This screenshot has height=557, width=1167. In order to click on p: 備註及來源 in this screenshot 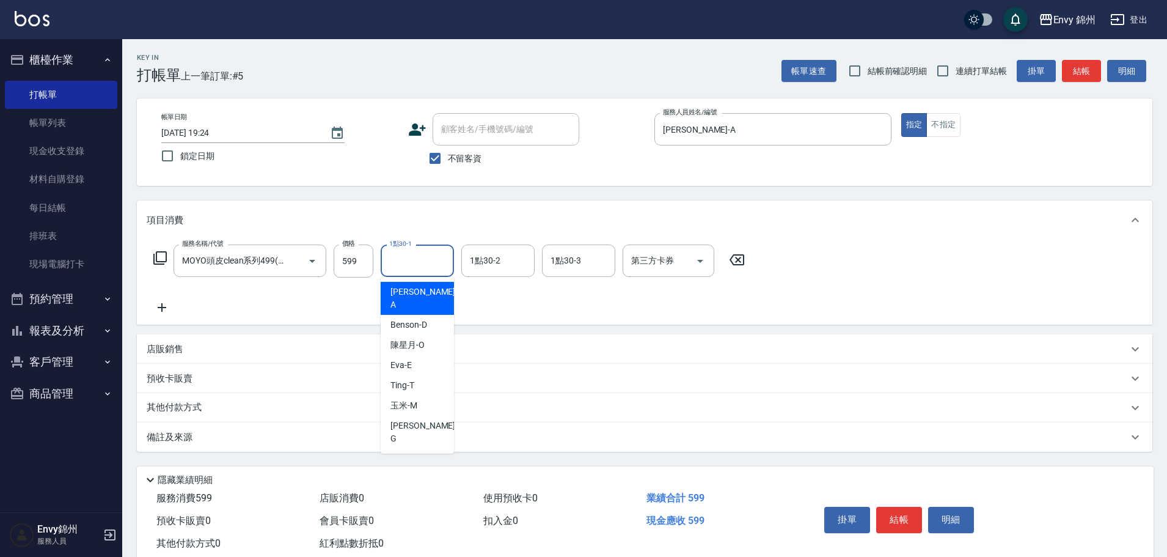, I will do `click(169, 437)`.